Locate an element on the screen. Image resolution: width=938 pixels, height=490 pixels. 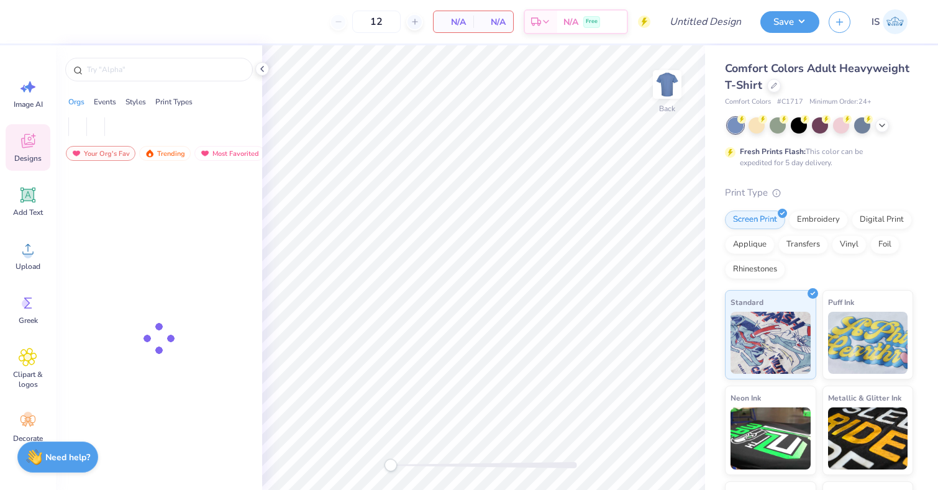
span: Puff Ink is located at coordinates (841, 302).